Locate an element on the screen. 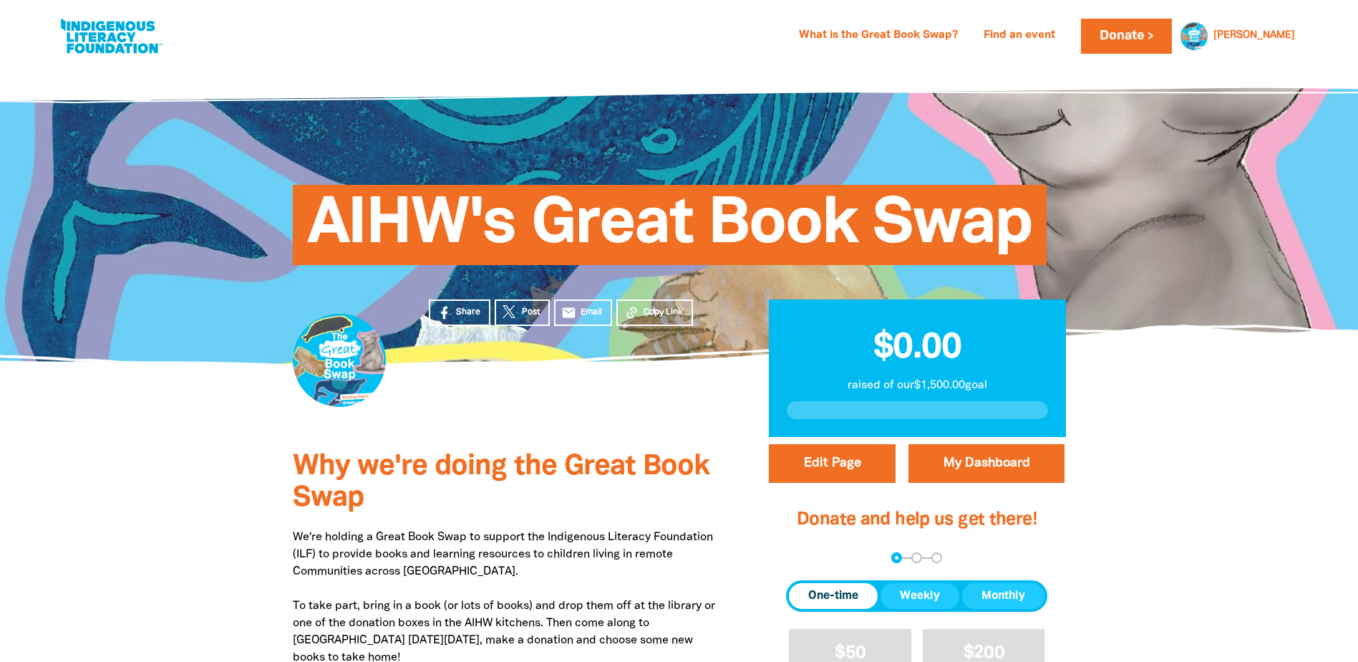 The image size is (1358, 662). a: Post is located at coordinates (522, 312).